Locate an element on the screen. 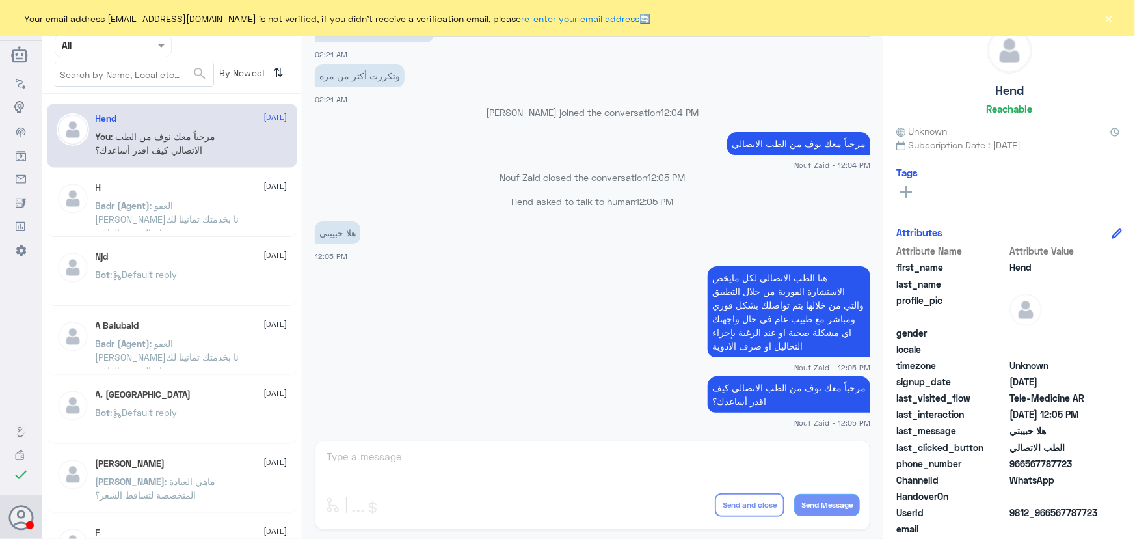 The width and height of the screenshot is (1135, 539). span: 2025-09-01T09:05:01.877Z is located at coordinates (1057, 414).